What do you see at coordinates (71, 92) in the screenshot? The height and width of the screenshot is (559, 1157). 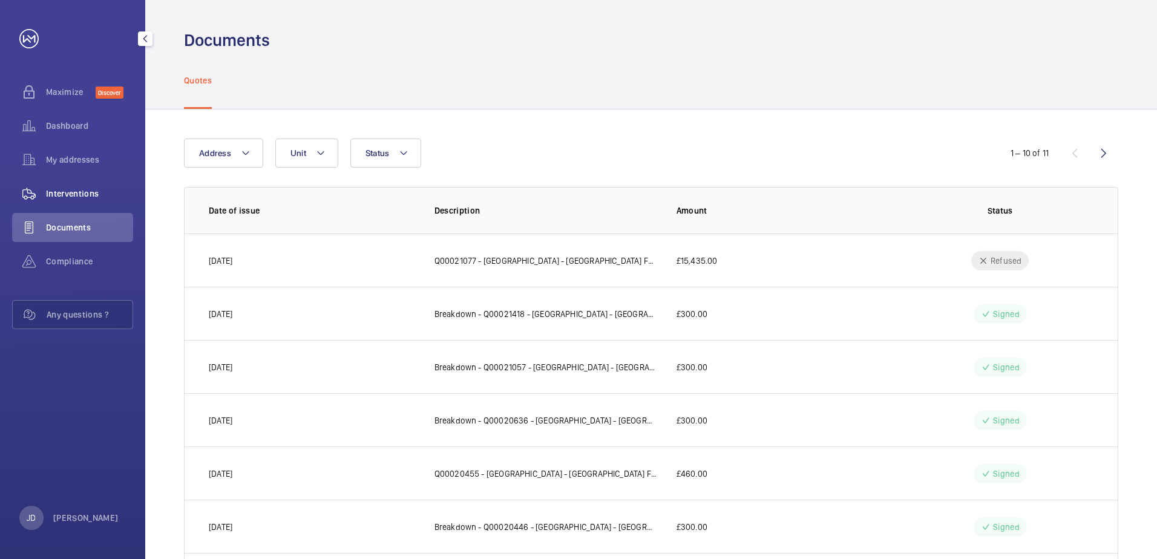 I see `span: Maximize` at bounding box center [71, 92].